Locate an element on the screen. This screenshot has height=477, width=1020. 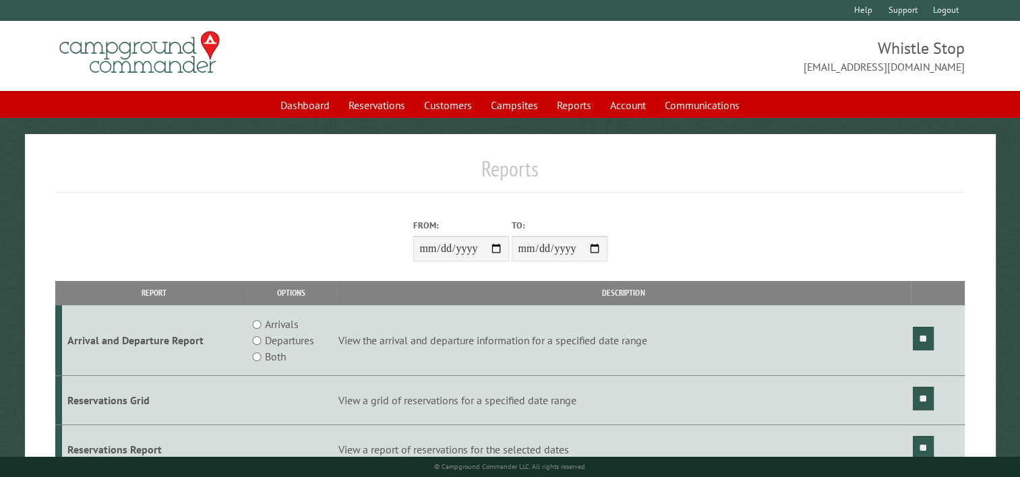
td: Arrival and Departure Report is located at coordinates (154, 340).